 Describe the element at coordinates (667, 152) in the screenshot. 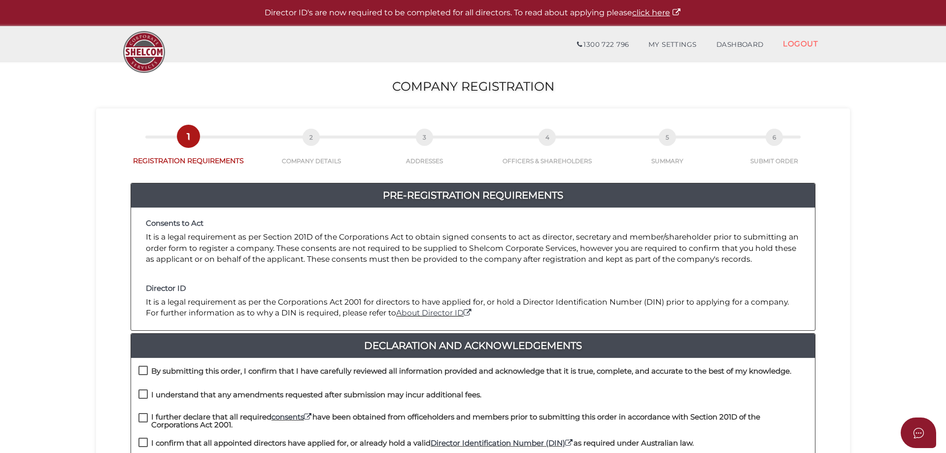

I see `a: 5SUMMARY` at that location.